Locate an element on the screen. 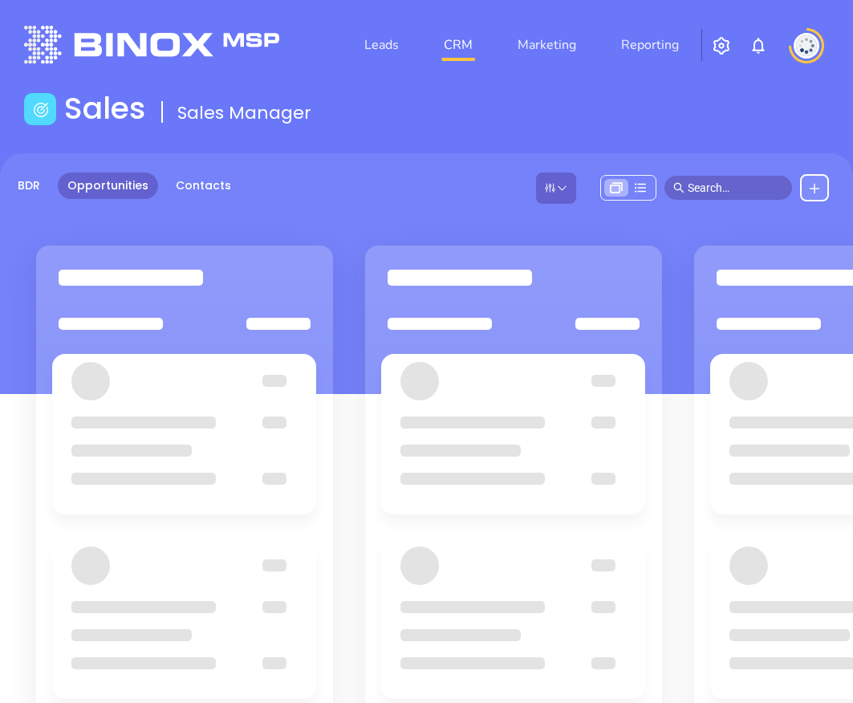 The image size is (853, 703). a: Leads is located at coordinates (381, 45).